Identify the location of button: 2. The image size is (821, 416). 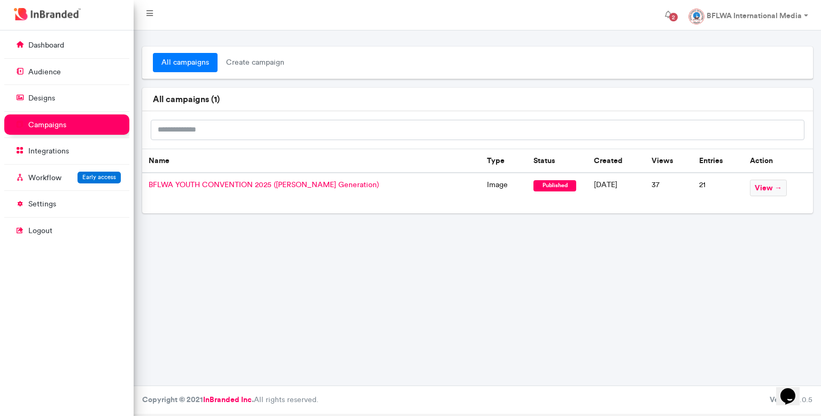
(669, 15).